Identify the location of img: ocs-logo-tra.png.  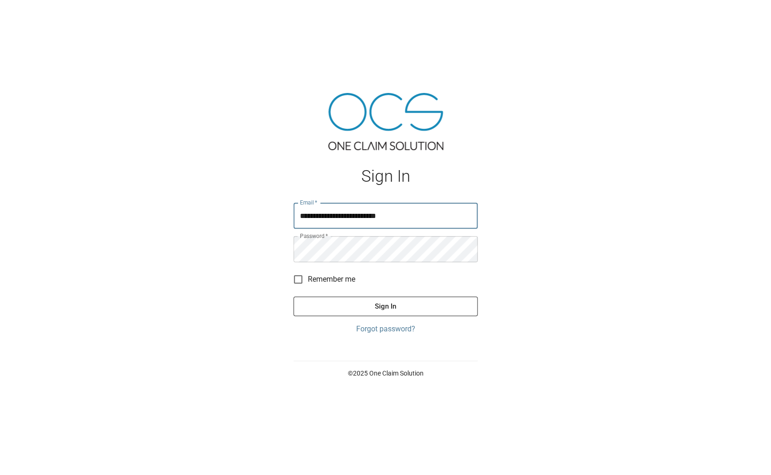
(385, 121).